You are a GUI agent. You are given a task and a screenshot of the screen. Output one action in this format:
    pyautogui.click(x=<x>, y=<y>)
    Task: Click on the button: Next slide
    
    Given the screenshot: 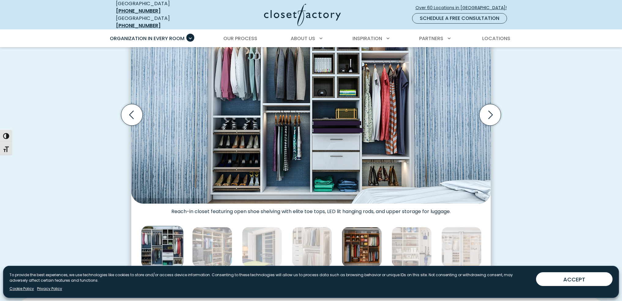 What is the action you would take?
    pyautogui.click(x=490, y=115)
    